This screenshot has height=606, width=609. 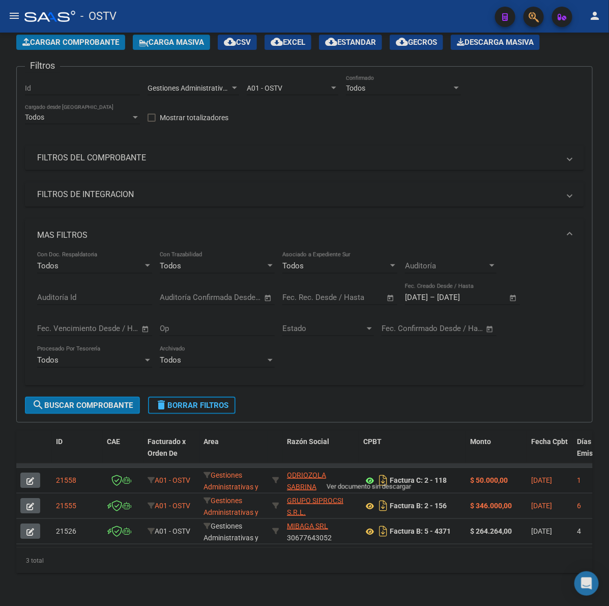 What do you see at coordinates (194, 118) in the screenshot?
I see `span: Mostrar totalizadores` at bounding box center [194, 118].